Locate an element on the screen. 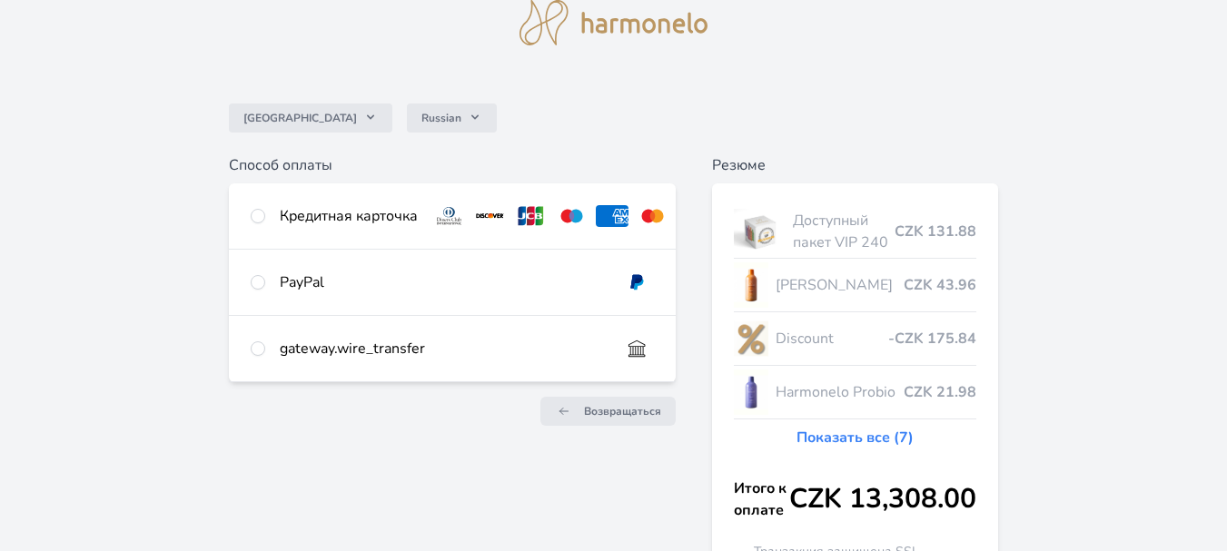 This screenshot has height=551, width=1227. img: vip.jpg is located at coordinates (759, 232).